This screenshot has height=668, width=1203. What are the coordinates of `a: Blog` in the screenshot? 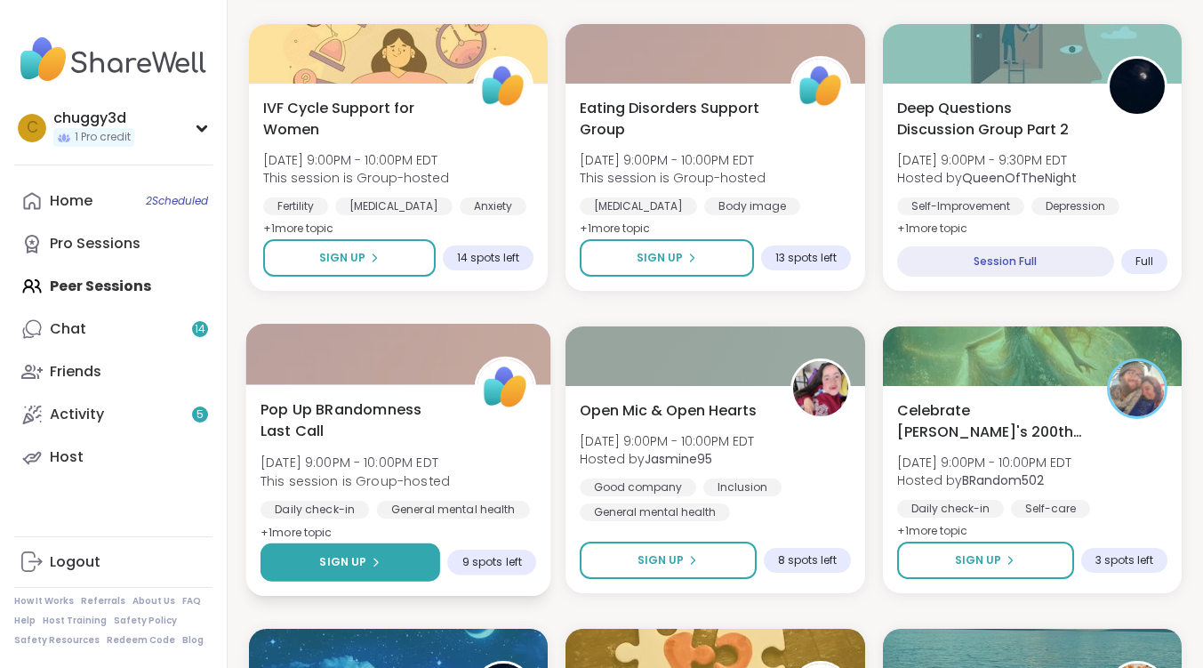 It's located at (193, 640).